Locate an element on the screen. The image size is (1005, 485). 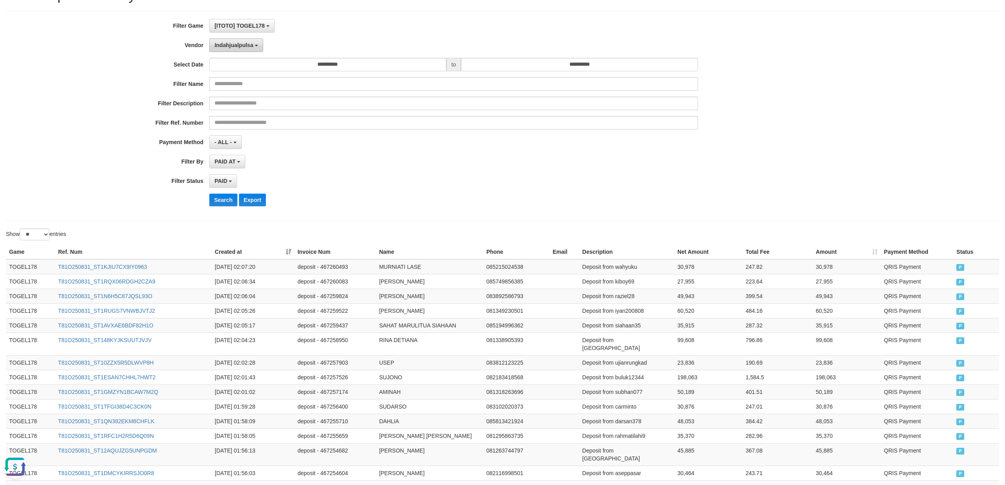
td: Deposit from ujianrungkad is located at coordinates (627, 362).